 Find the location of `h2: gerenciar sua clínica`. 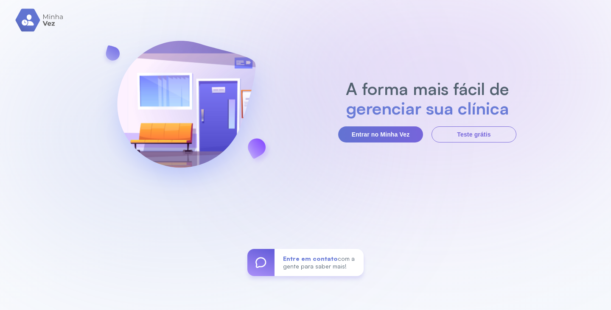

h2: gerenciar sua clínica is located at coordinates (427, 108).